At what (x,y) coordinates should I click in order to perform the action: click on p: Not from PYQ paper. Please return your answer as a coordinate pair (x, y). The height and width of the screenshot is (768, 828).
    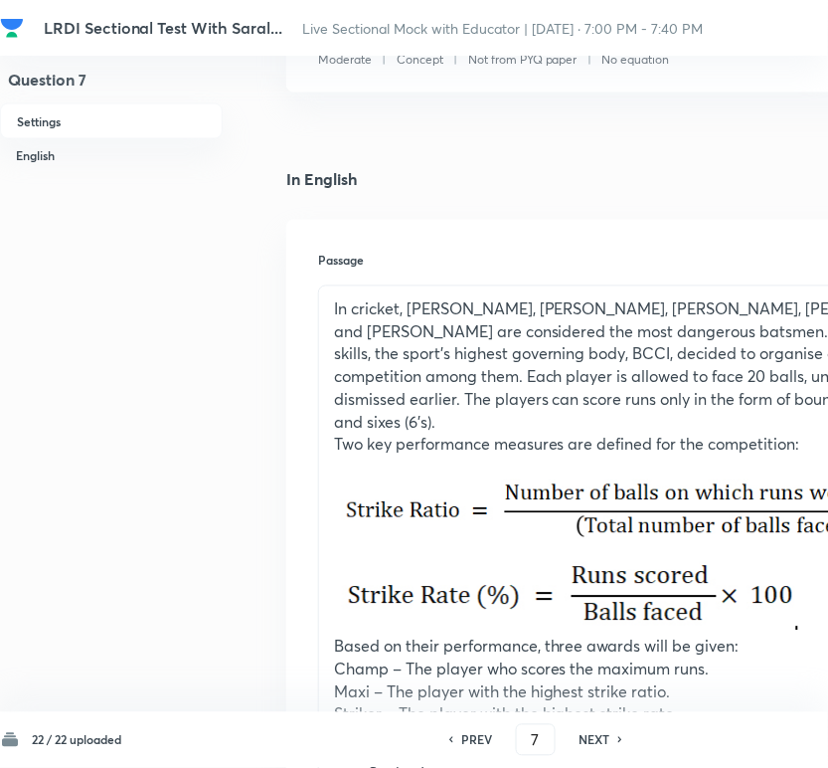
    Looking at the image, I should click on (523, 60).